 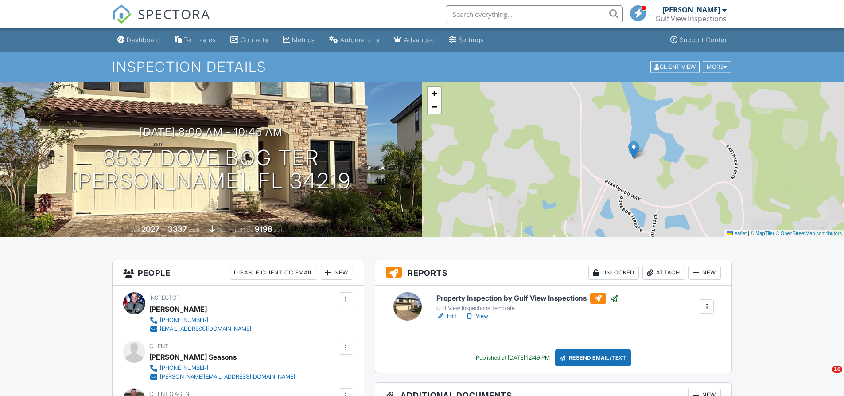 I want to click on span: Inspector, so click(x=164, y=297).